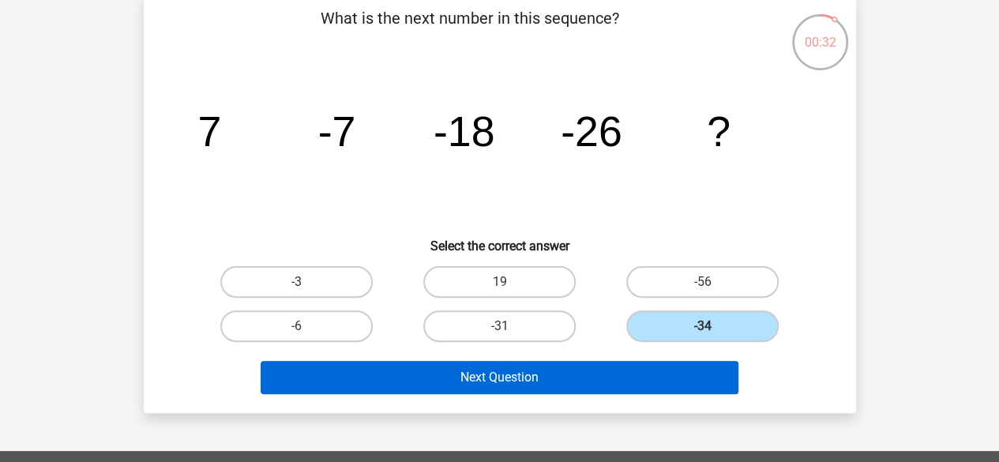  Describe the element at coordinates (702, 326) in the screenshot. I see `label: -34` at that location.